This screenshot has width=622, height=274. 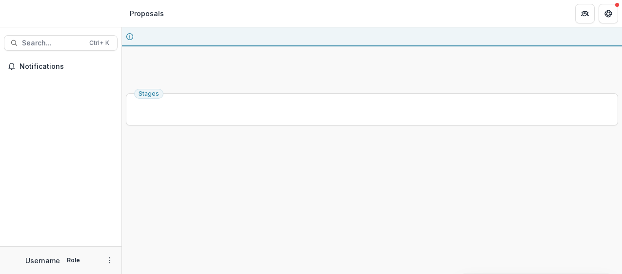 What do you see at coordinates (608, 14) in the screenshot?
I see `button: Get Help` at bounding box center [608, 14].